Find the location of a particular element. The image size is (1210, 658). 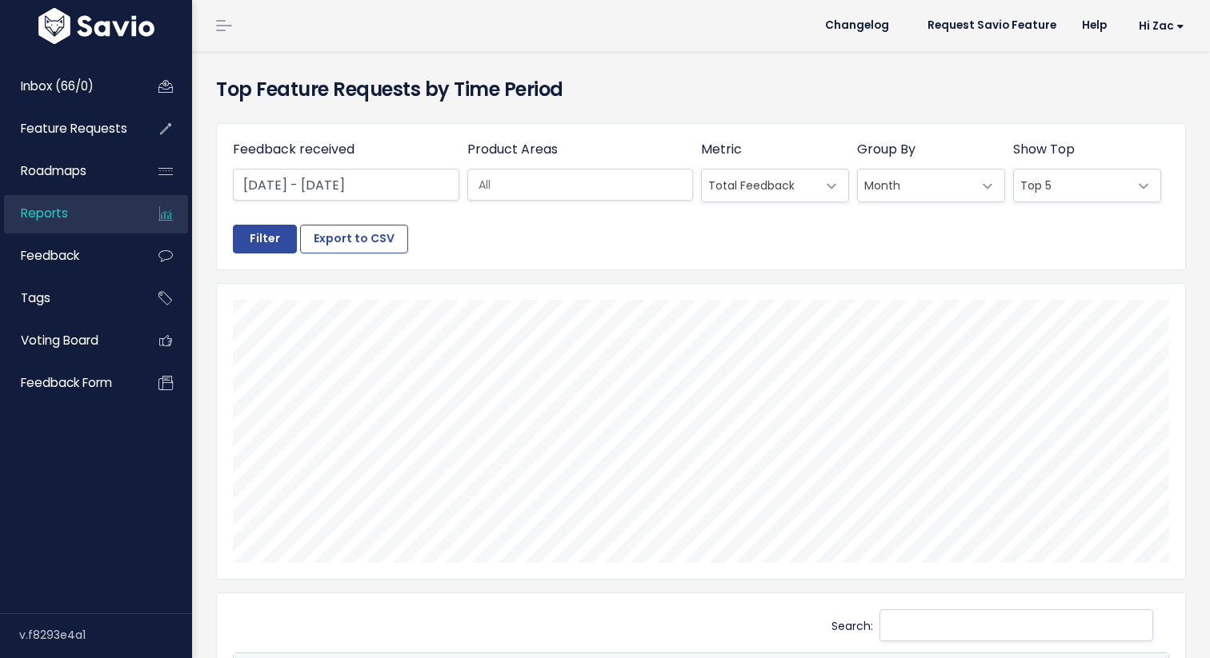

a: Inbox (66/0) is located at coordinates (68, 86).